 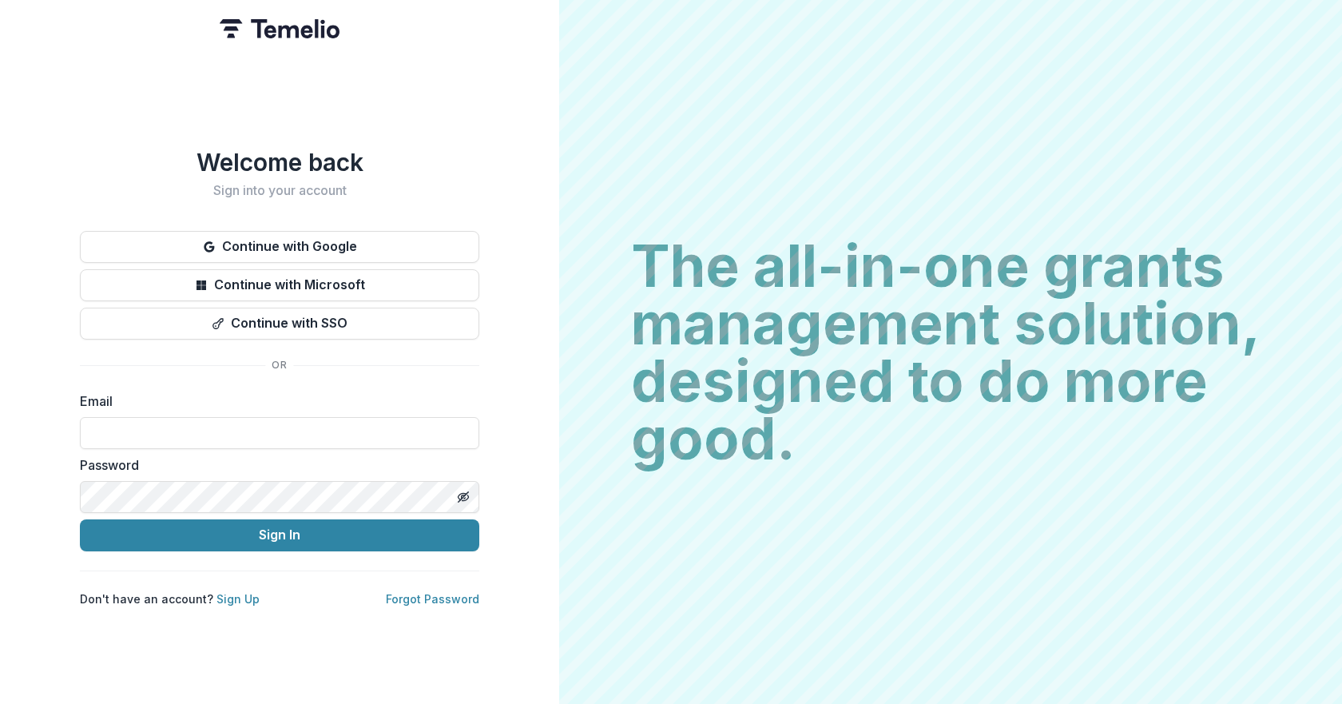 What do you see at coordinates (280, 324) in the screenshot?
I see `button: Continue with SSO` at bounding box center [280, 324].